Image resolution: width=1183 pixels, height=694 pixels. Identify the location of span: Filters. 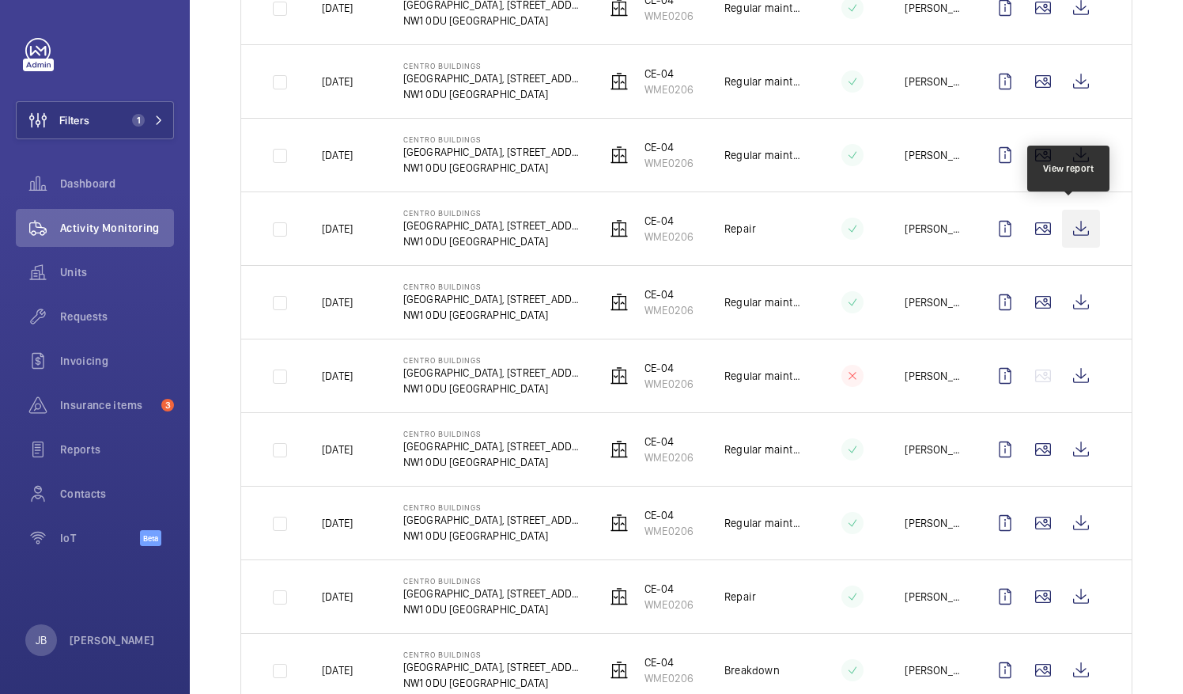
(74, 120).